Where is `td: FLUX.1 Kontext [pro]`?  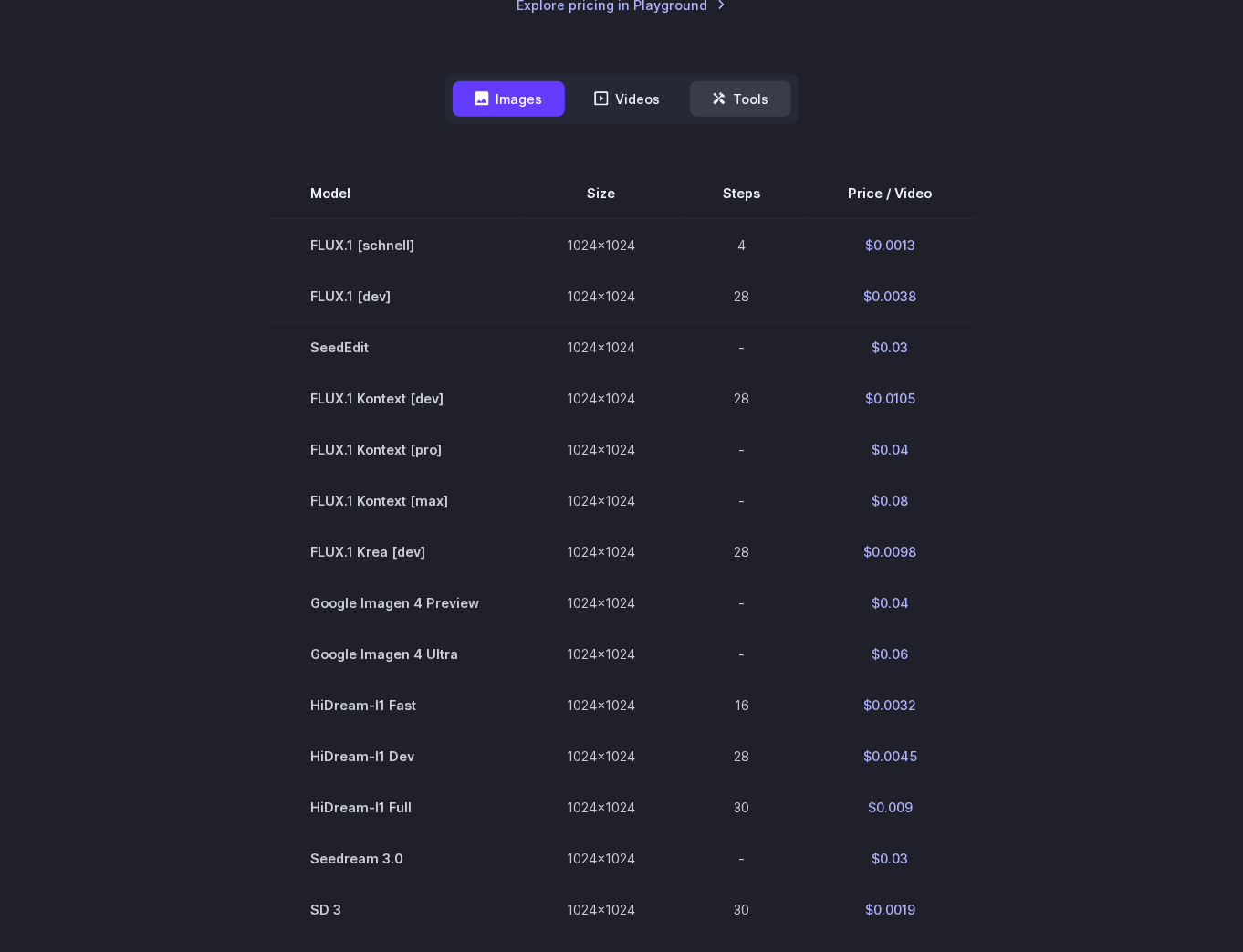 td: FLUX.1 Kontext [pro] is located at coordinates (395, 449).